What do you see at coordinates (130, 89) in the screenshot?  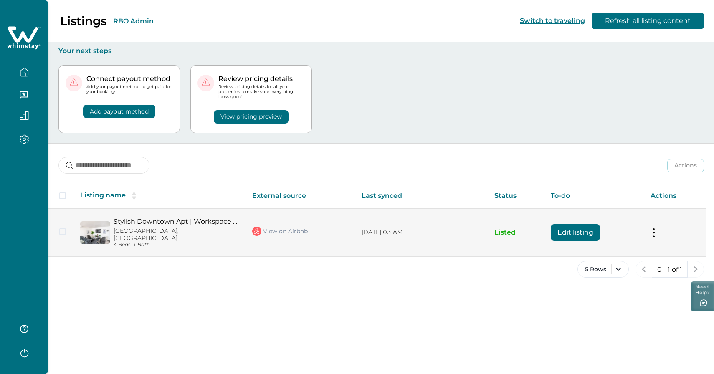 I see `p: Add your payout method to get paid for your bookings.` at bounding box center [130, 89].